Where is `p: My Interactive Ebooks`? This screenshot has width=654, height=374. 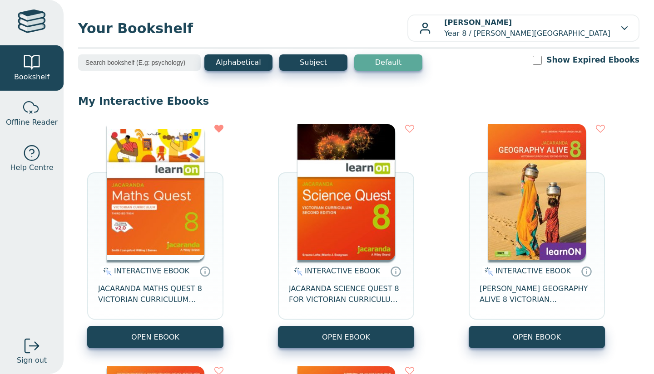 p: My Interactive Ebooks is located at coordinates (359, 101).